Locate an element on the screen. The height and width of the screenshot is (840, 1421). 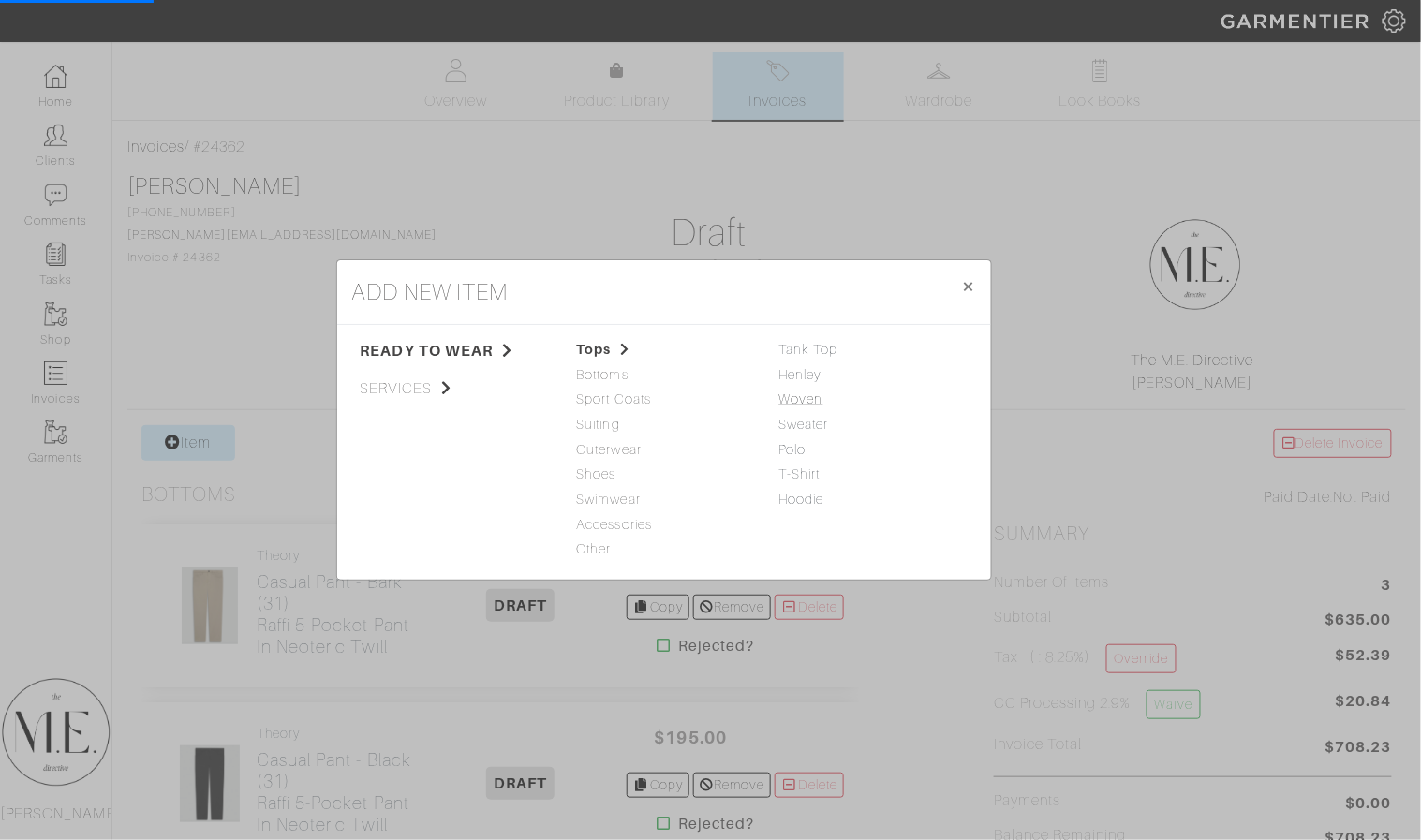
a: Tank Top is located at coordinates (808, 350).